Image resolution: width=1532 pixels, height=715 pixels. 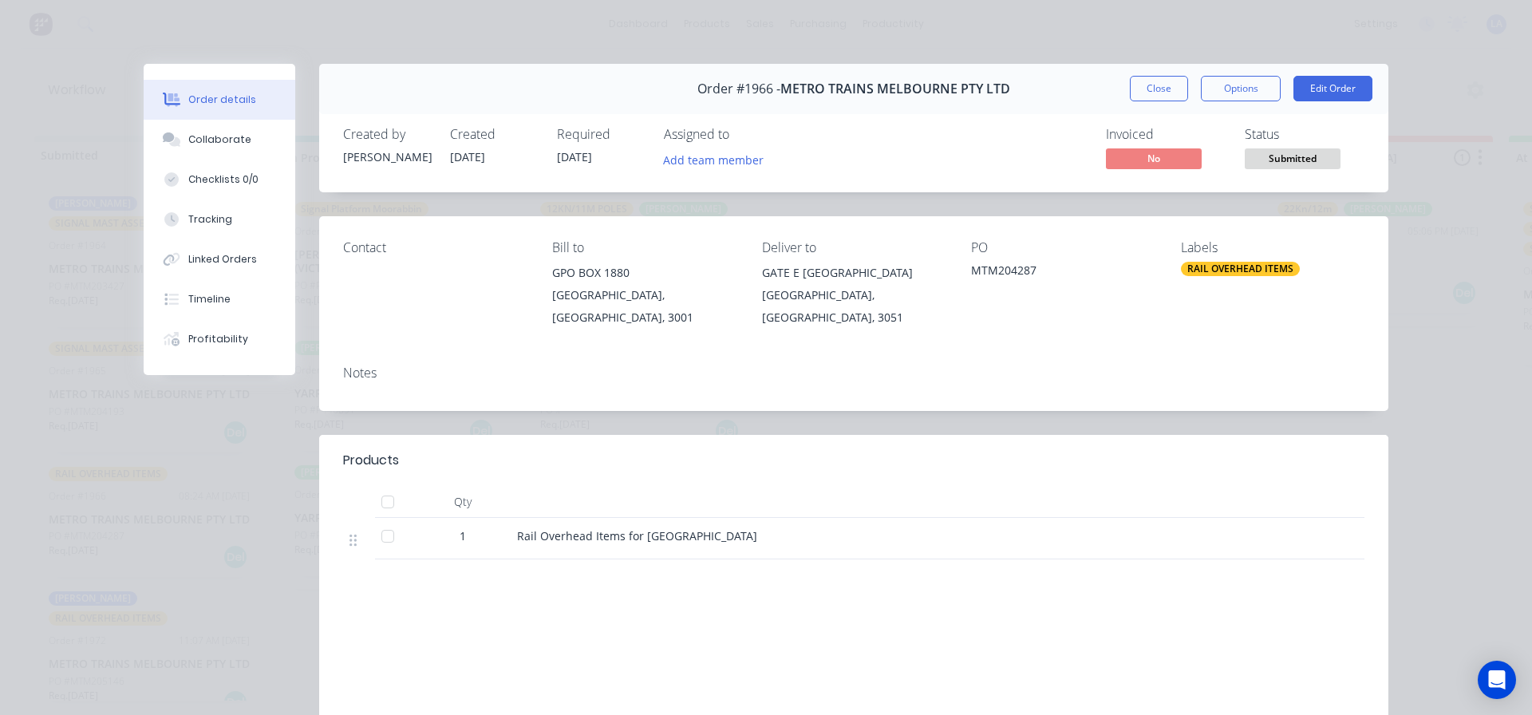 I want to click on button: Options, so click(x=1241, y=89).